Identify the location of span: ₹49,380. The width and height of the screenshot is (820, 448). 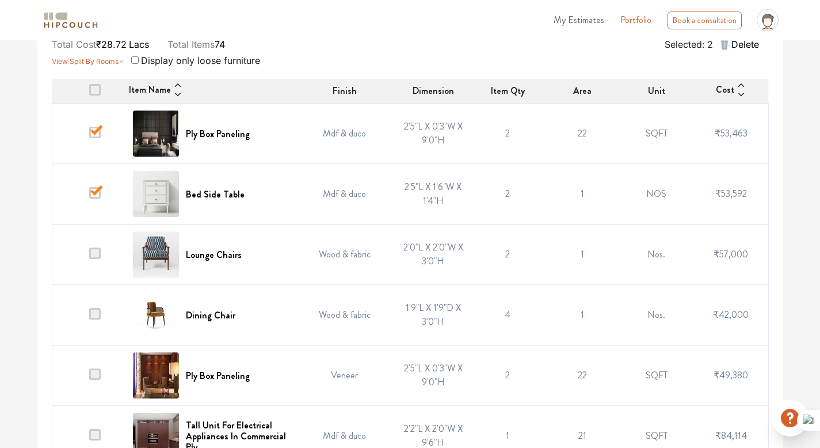
(731, 375).